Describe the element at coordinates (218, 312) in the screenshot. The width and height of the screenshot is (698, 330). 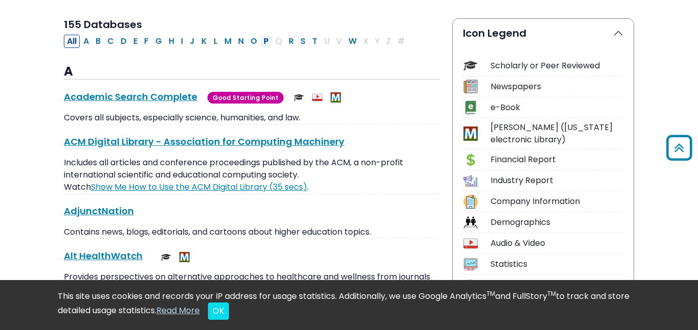
I see `button: Close` at that location.